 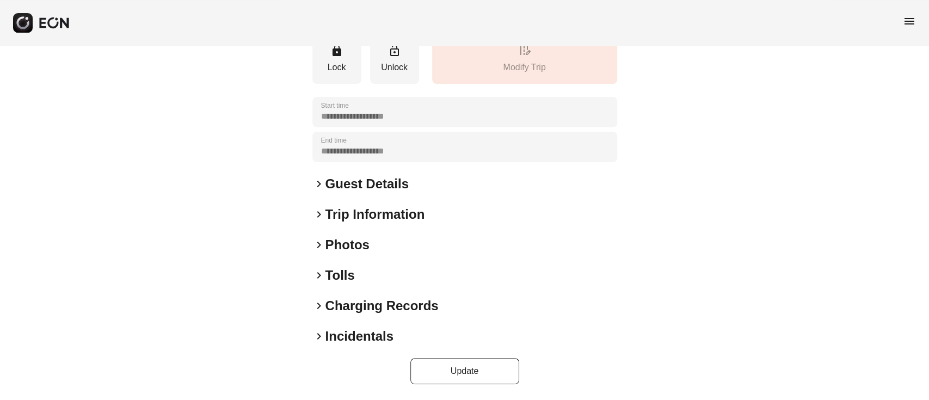 What do you see at coordinates (367, 184) in the screenshot?
I see `h2: Guest Details` at bounding box center [367, 184].